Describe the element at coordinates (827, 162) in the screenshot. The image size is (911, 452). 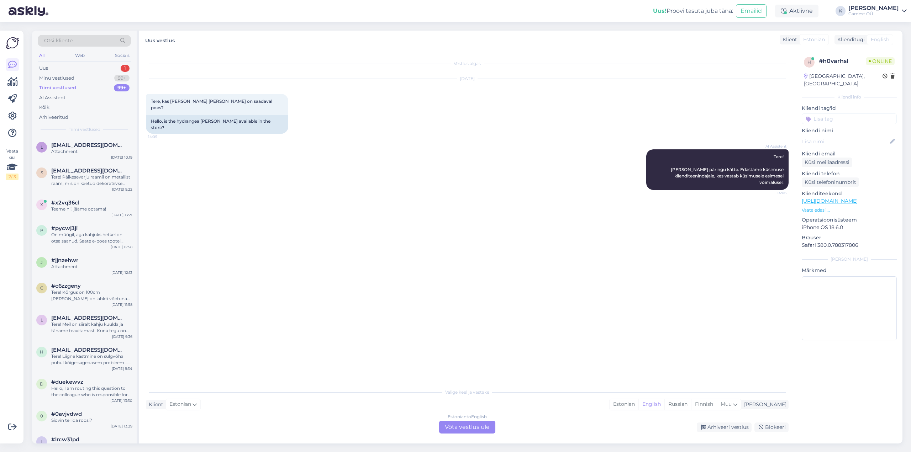
I see `div: Küsi meiliaadressi` at that location.